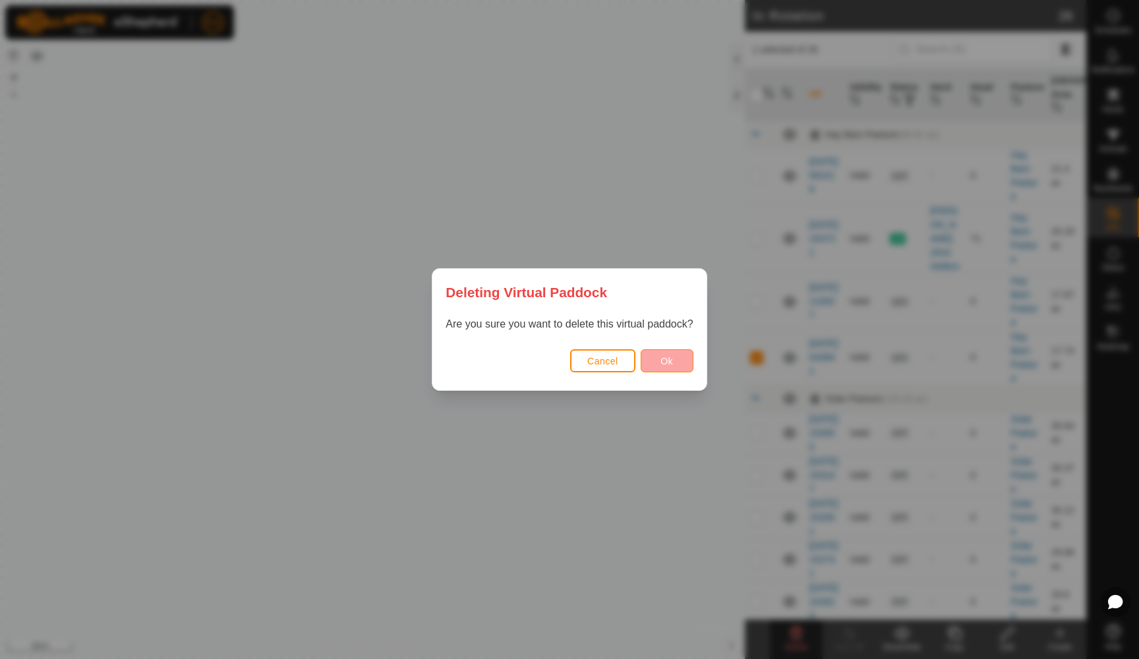 Image resolution: width=1139 pixels, height=659 pixels. I want to click on button: Cancel, so click(602, 360).